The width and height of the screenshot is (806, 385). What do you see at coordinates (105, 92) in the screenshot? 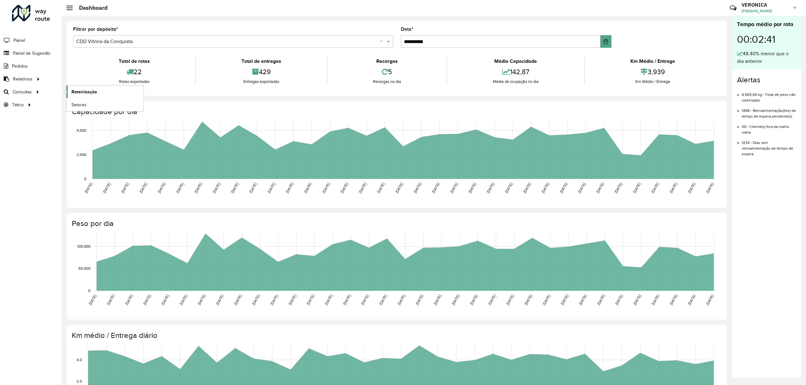
I see `a: Roteirização` at bounding box center [105, 92].